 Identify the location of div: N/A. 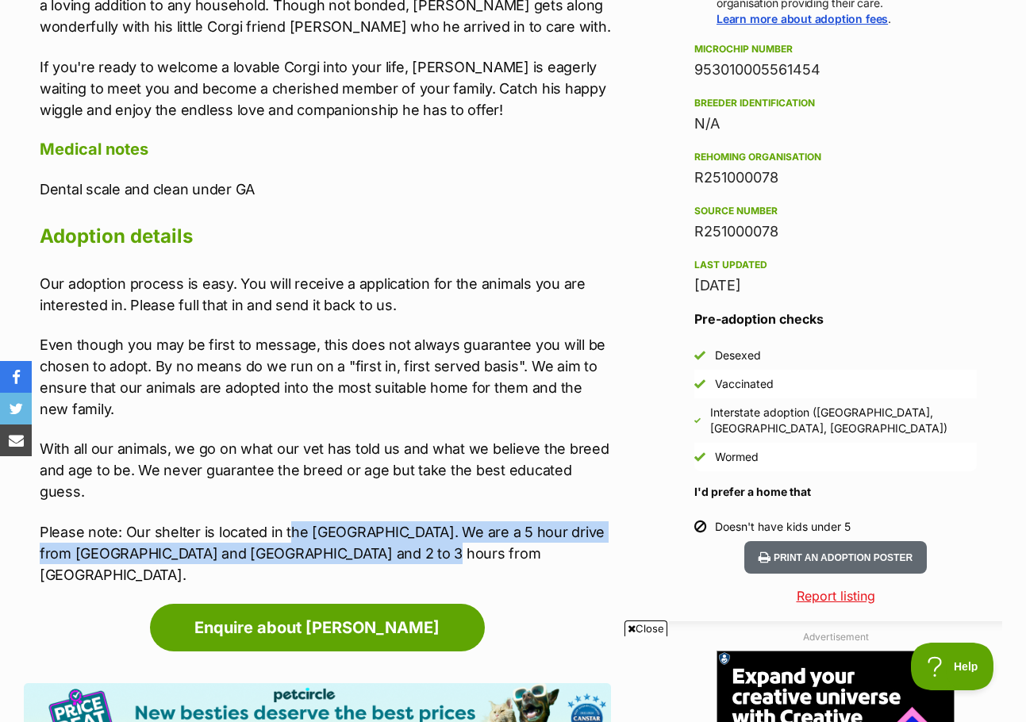
(835, 124).